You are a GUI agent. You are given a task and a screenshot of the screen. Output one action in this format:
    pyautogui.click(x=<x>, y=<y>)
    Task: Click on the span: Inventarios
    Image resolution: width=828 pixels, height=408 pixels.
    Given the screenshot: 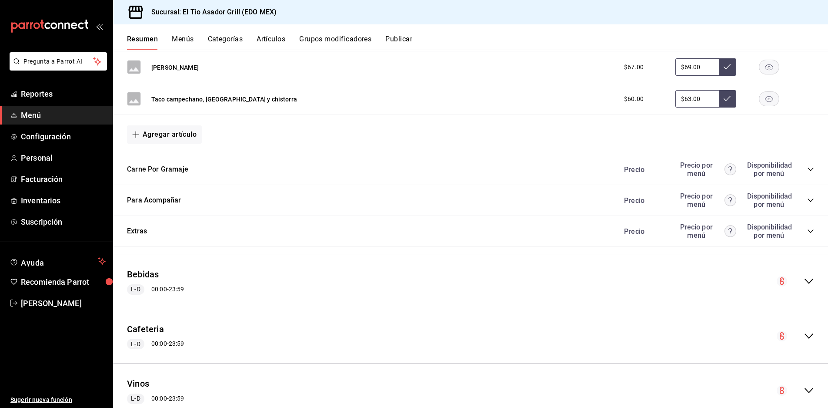 What is the action you would take?
    pyautogui.click(x=63, y=200)
    